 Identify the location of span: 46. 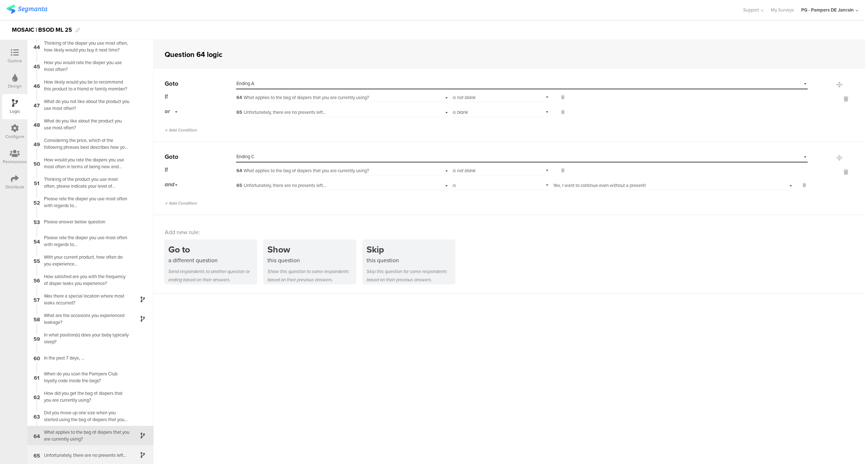
(37, 85).